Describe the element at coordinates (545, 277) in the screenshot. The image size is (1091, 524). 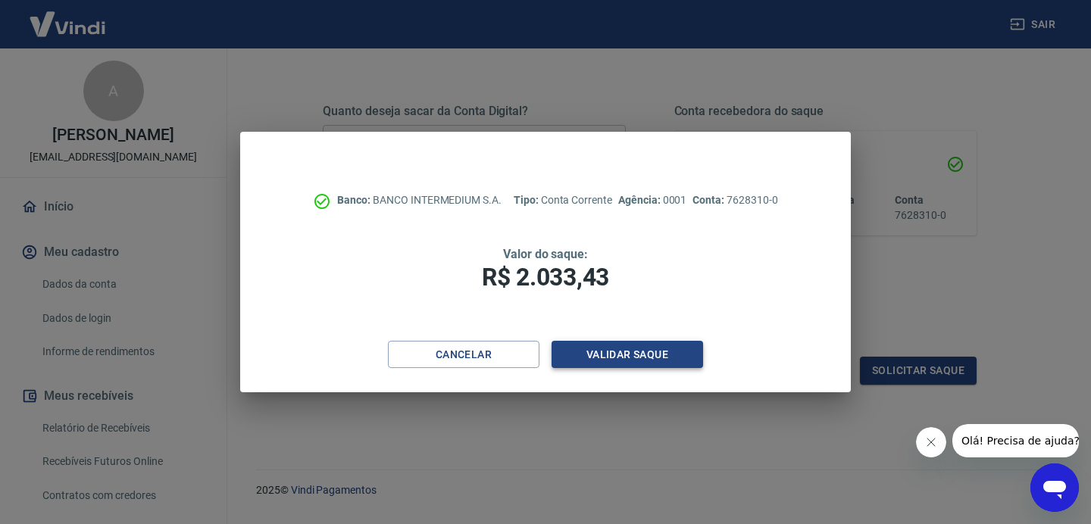
I see `span: R$ 2.033,43` at that location.